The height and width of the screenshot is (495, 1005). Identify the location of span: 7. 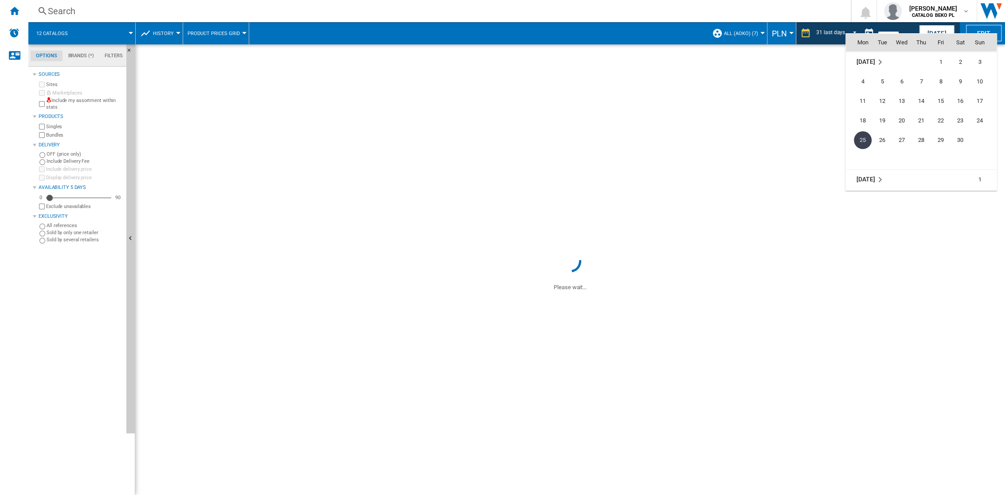
(921, 82).